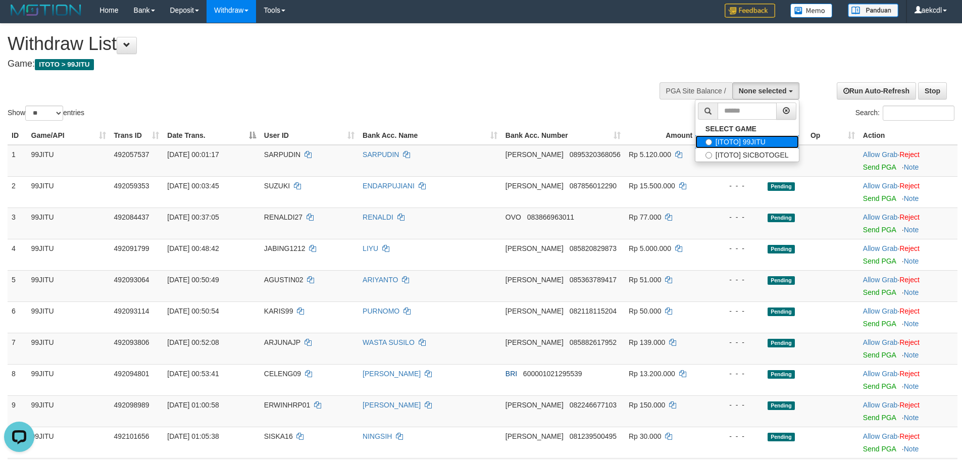 The height and width of the screenshot is (460, 962). What do you see at coordinates (282, 342) in the screenshot?
I see `span: ARJUNAJP` at bounding box center [282, 342].